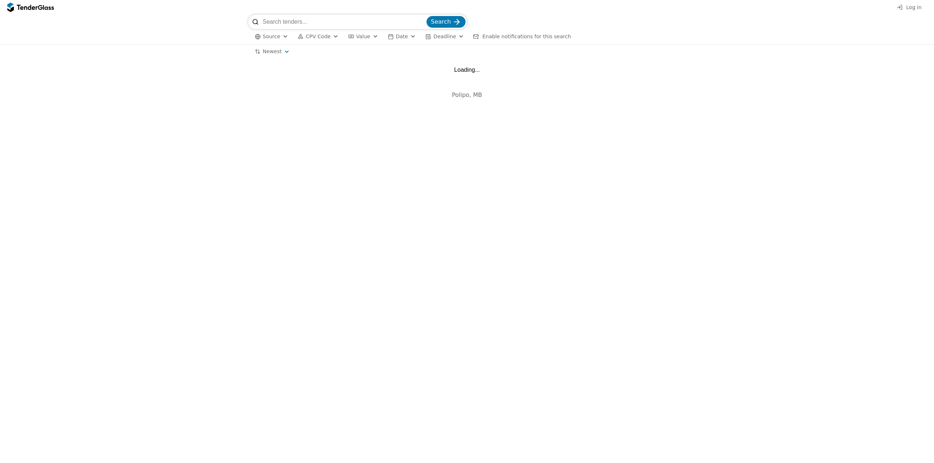  I want to click on button: Search, so click(446, 22).